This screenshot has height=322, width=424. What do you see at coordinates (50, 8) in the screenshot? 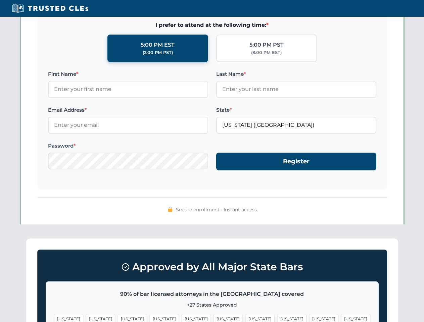
I see `img: Trusted CLEs` at bounding box center [50, 8].